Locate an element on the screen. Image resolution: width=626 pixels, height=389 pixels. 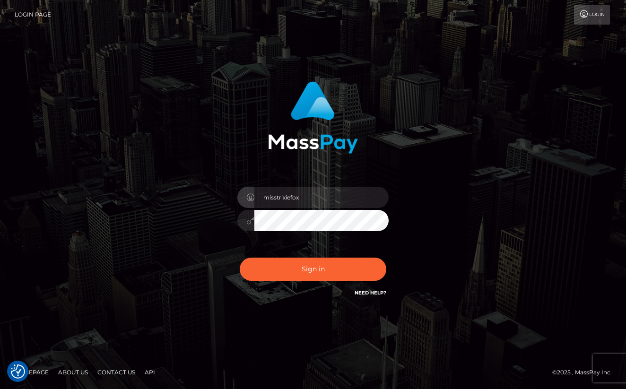
a: Login Page is located at coordinates (33, 15).